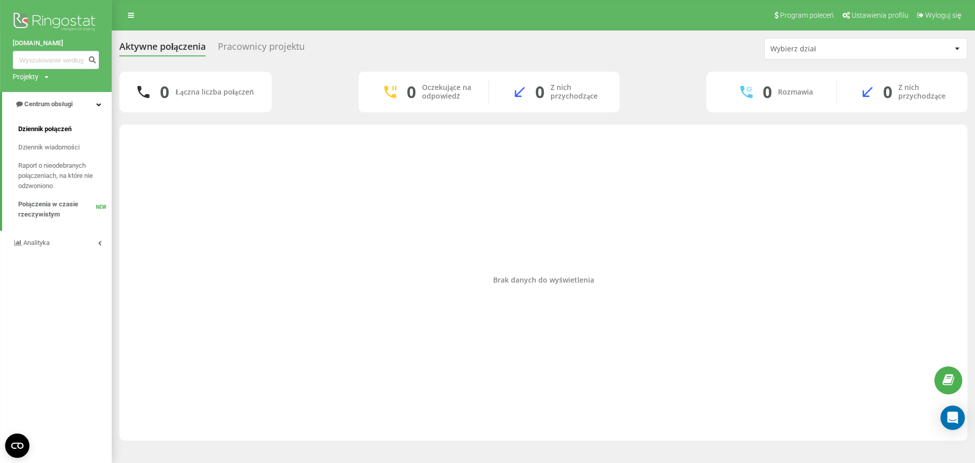  Describe the element at coordinates (943, 15) in the screenshot. I see `span: Wyloguj się` at that location.